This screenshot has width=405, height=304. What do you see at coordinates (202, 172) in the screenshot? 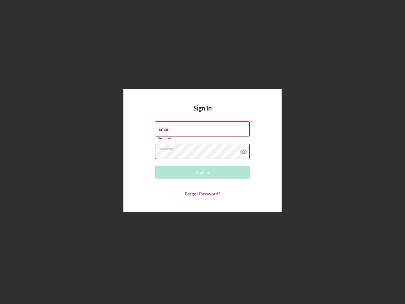
I see `div: Sign In` at bounding box center [202, 172].